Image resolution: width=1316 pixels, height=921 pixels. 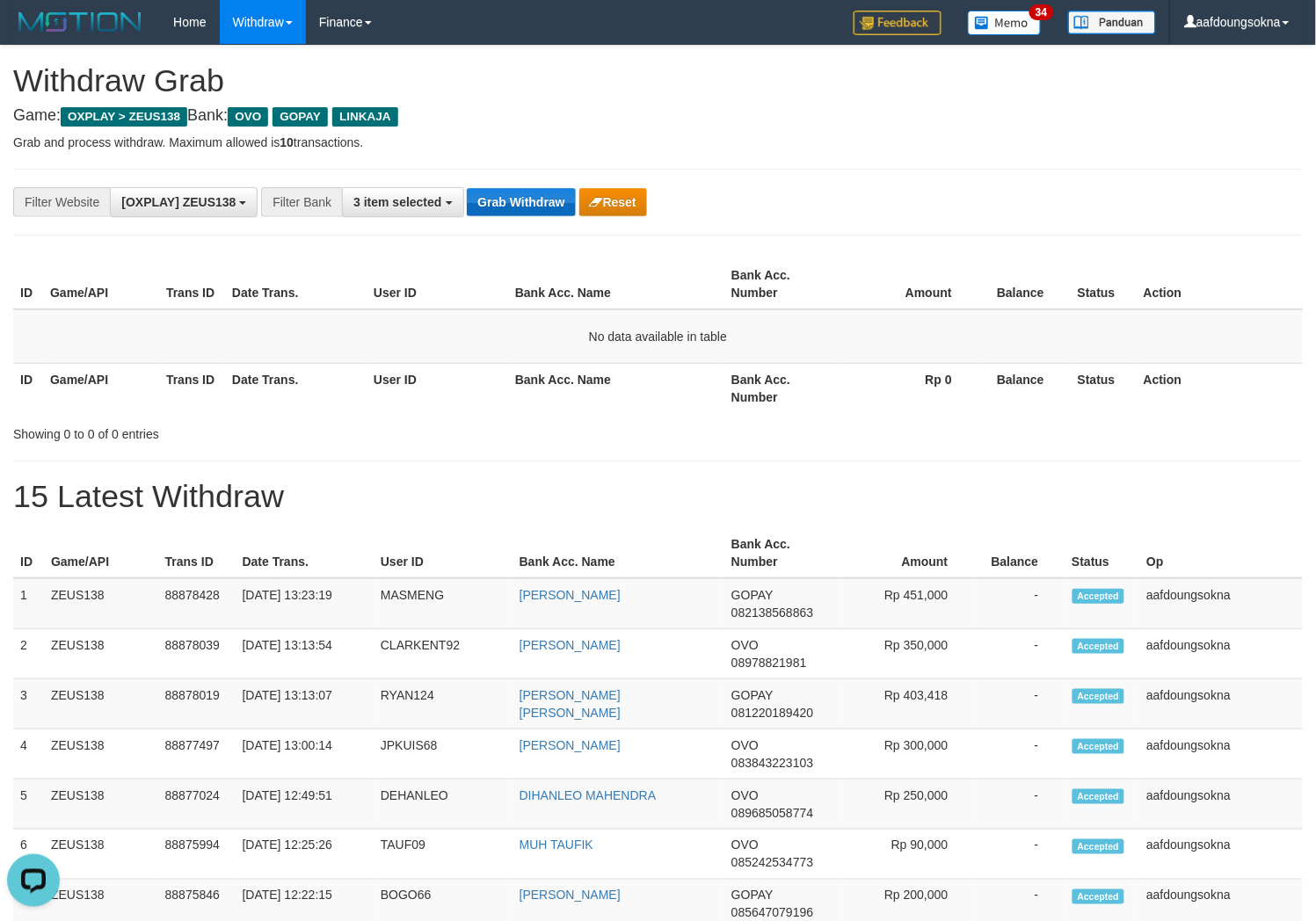 I want to click on a: MUH TAUFIK, so click(x=557, y=845).